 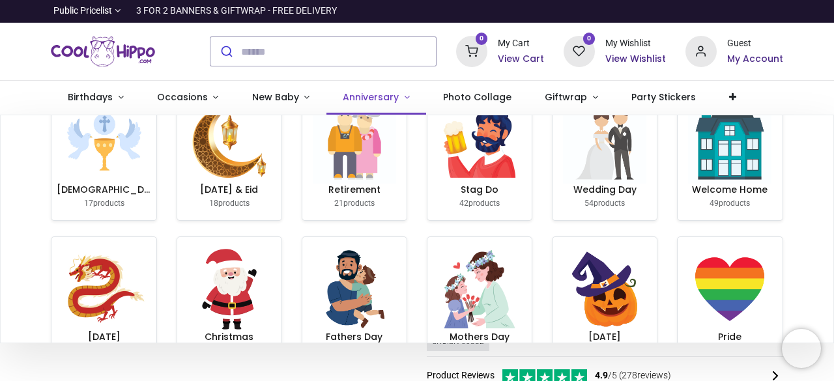 What do you see at coordinates (714, 203) in the screenshot?
I see `span: 49` at bounding box center [714, 203].